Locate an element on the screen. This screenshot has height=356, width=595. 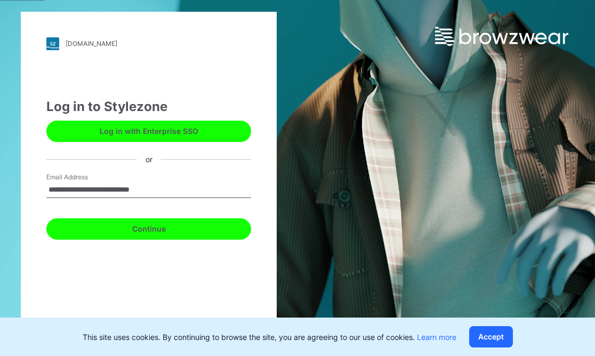
a: Learn more is located at coordinates (437, 337).